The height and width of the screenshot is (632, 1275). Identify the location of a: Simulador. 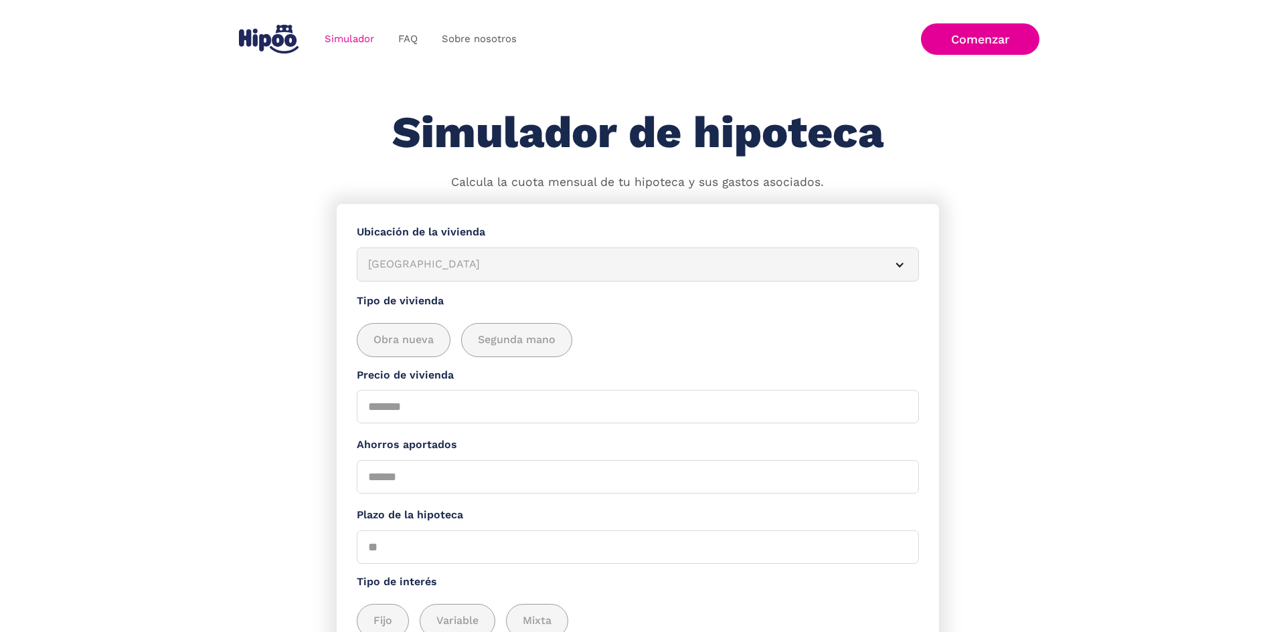
(349, 39).